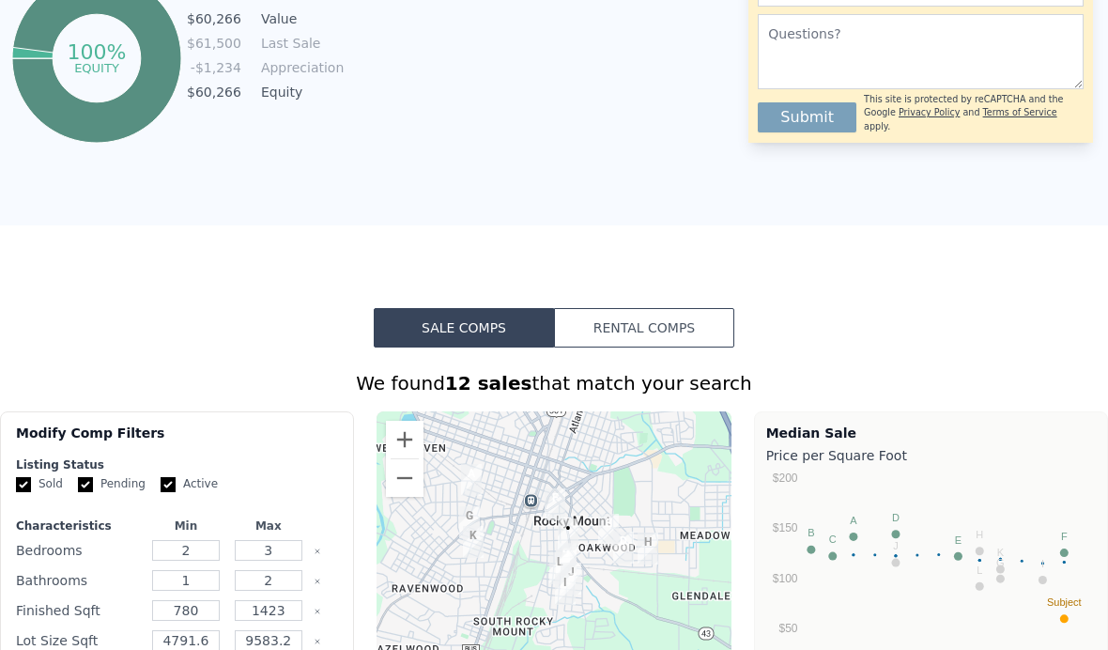  I want to click on tspan: 100%, so click(97, 52).